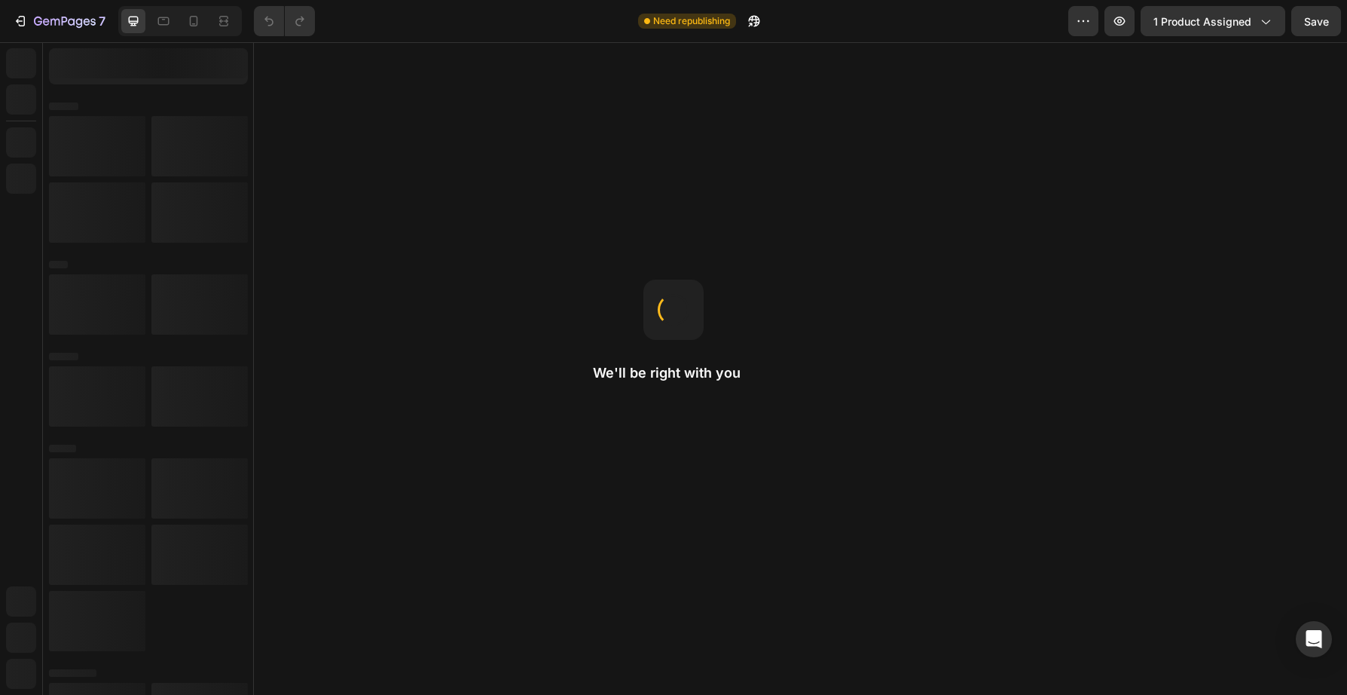  What do you see at coordinates (102, 21) in the screenshot?
I see `p: 7` at bounding box center [102, 21].